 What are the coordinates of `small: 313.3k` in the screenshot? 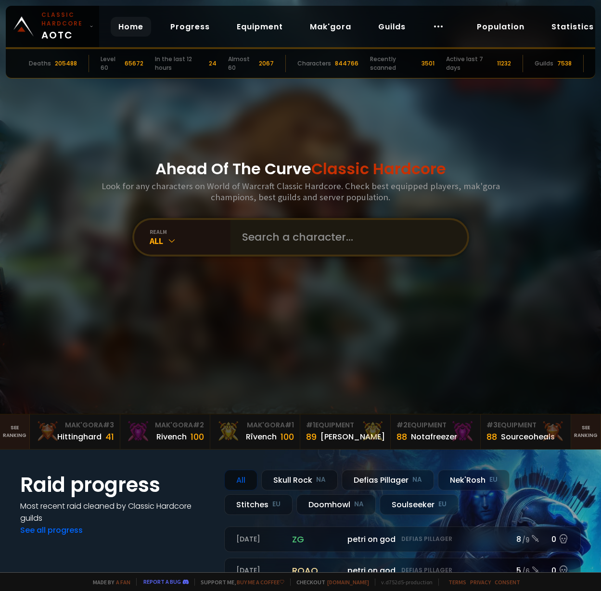 It's located at (355, 540).